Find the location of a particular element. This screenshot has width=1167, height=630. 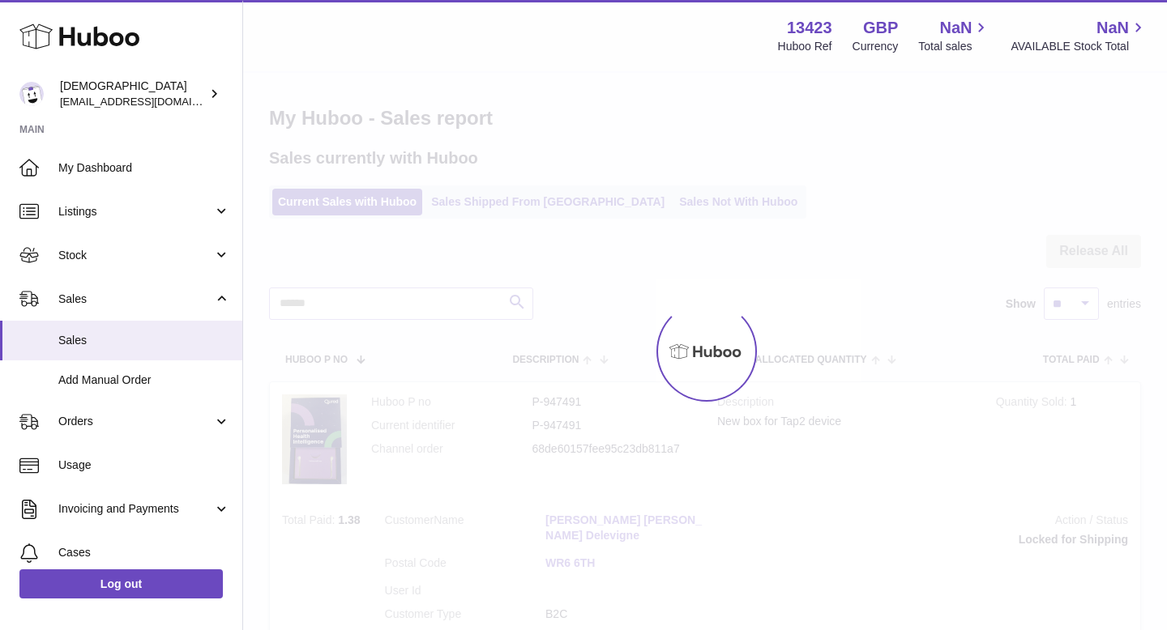

span: Usage is located at coordinates (144, 465).